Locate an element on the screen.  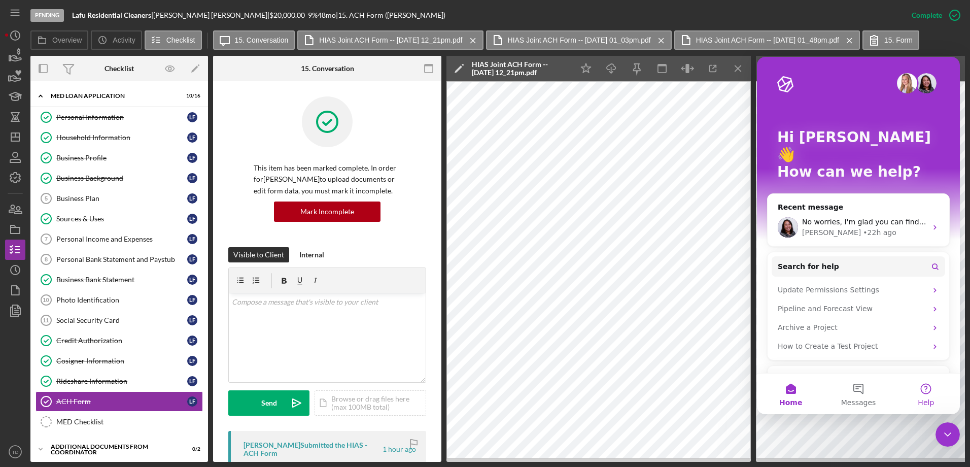
span: Home is located at coordinates (33, 346).